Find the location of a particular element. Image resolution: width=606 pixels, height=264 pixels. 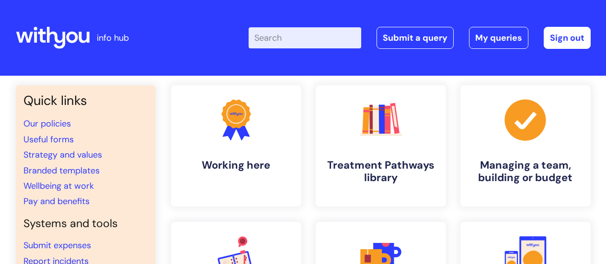

a: Managing a team, building or budget is located at coordinates (525, 146).